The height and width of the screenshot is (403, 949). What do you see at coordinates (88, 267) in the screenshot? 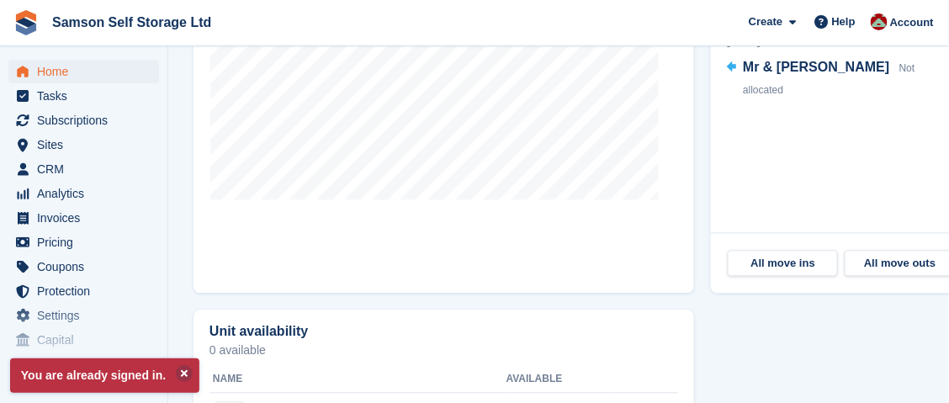
I see `span: Coupons` at bounding box center [88, 267].